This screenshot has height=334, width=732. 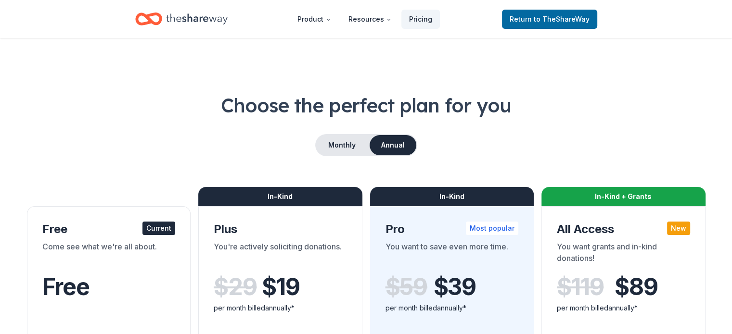 What do you see at coordinates (109, 229) in the screenshot?
I see `div: Free` at bounding box center [109, 229].